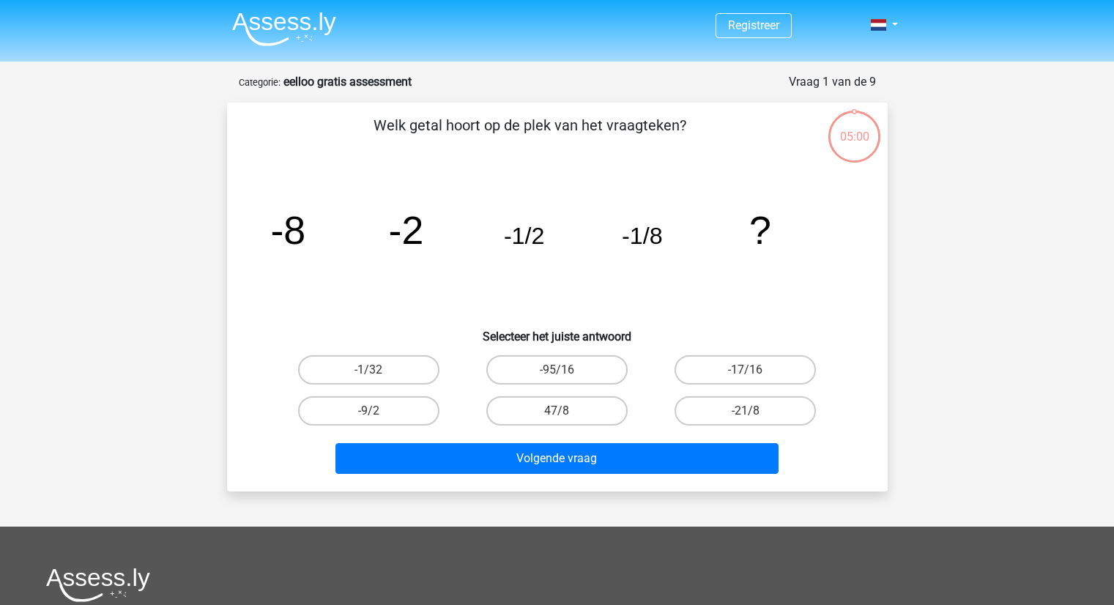  I want to click on small: Categorie:, so click(259, 82).